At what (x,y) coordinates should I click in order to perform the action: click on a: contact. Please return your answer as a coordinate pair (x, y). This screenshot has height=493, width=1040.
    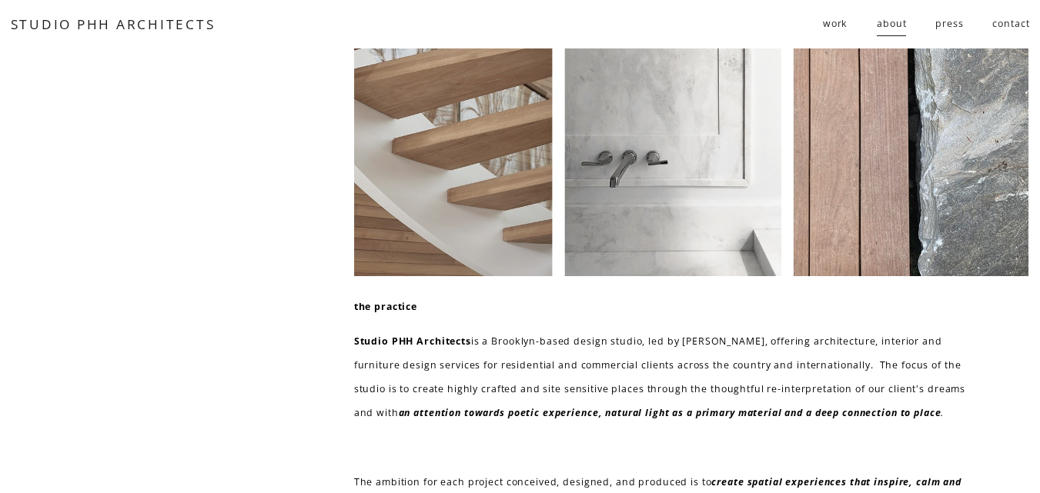
    Looking at the image, I should click on (1010, 24).